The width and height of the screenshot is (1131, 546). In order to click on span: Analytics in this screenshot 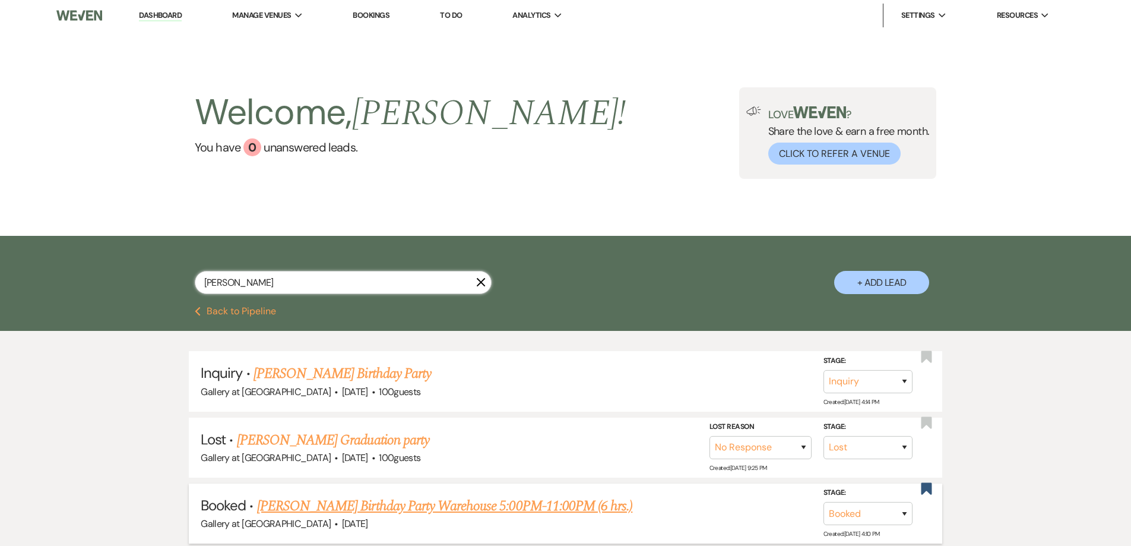, I will do `click(532, 15)`.